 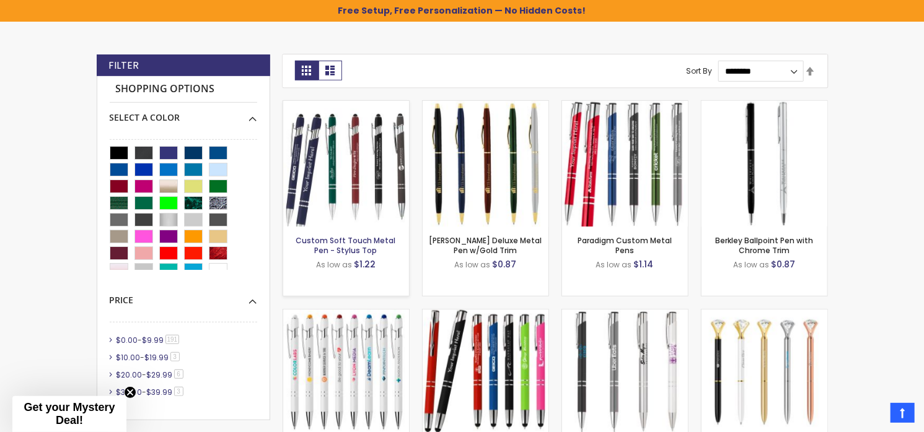 What do you see at coordinates (485, 314) in the screenshot?
I see `a: Paramount Custom Metal Stylus® Pens -Special Offer` at bounding box center [485, 314].